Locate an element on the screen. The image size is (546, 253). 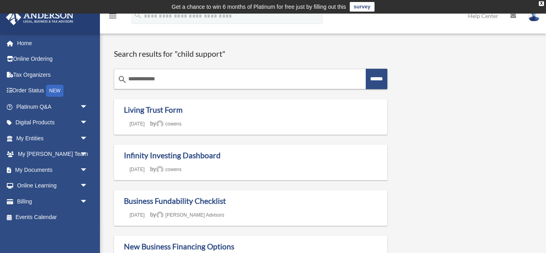
i: menu is located at coordinates (113, 16).